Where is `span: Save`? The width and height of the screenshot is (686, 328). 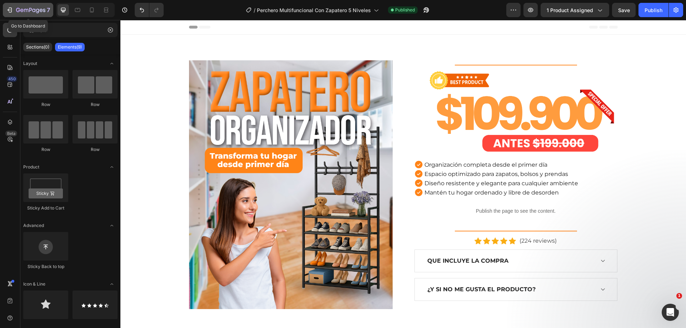 span: Save is located at coordinates (624, 10).